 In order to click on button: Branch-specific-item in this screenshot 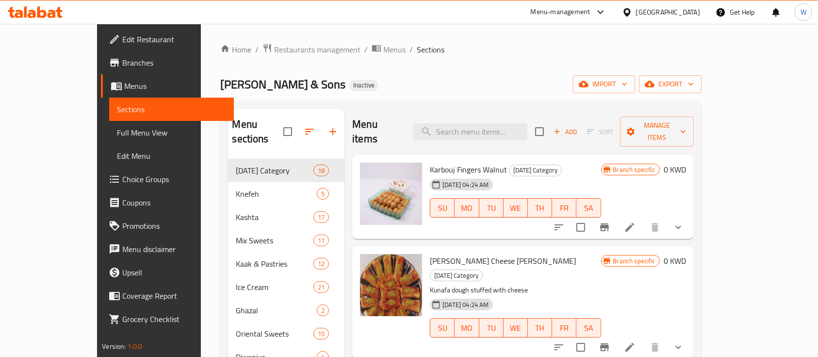, I will do `click(605, 227)`.